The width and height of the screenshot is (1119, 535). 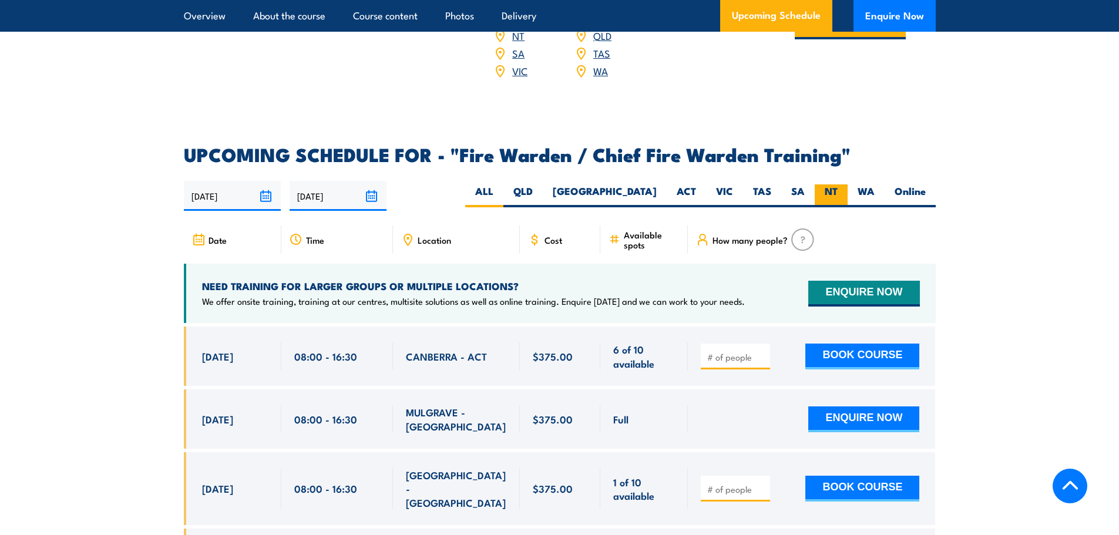 What do you see at coordinates (338, 196) in the screenshot?
I see `input: To date` at bounding box center [338, 196].